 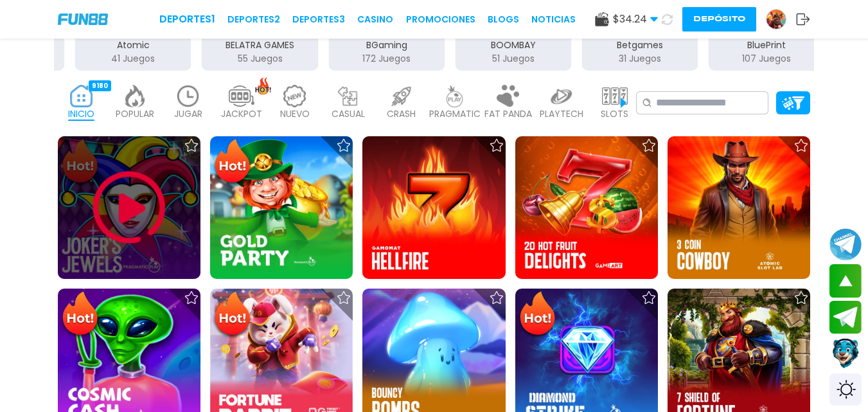 What do you see at coordinates (100, 85) in the screenshot?
I see `div: 9180` at bounding box center [100, 85].